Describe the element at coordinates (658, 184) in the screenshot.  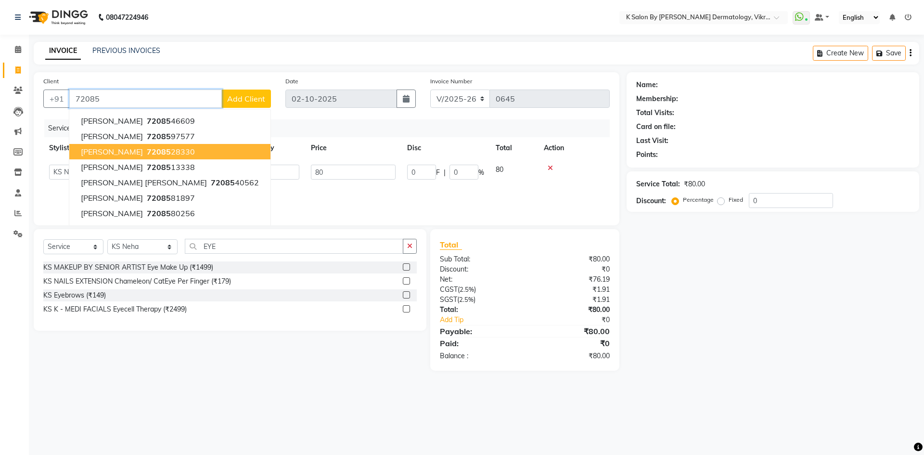
I see `div: Service Total:` at that location.